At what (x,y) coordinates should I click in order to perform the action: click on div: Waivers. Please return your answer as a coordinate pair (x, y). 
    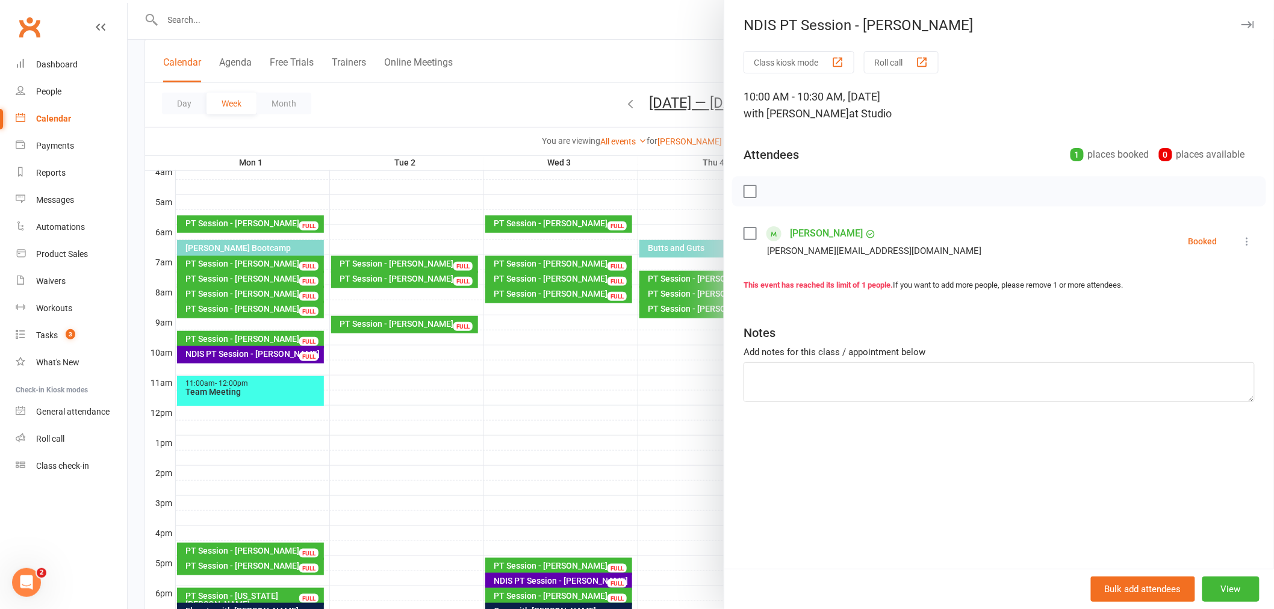
    Looking at the image, I should click on (51, 281).